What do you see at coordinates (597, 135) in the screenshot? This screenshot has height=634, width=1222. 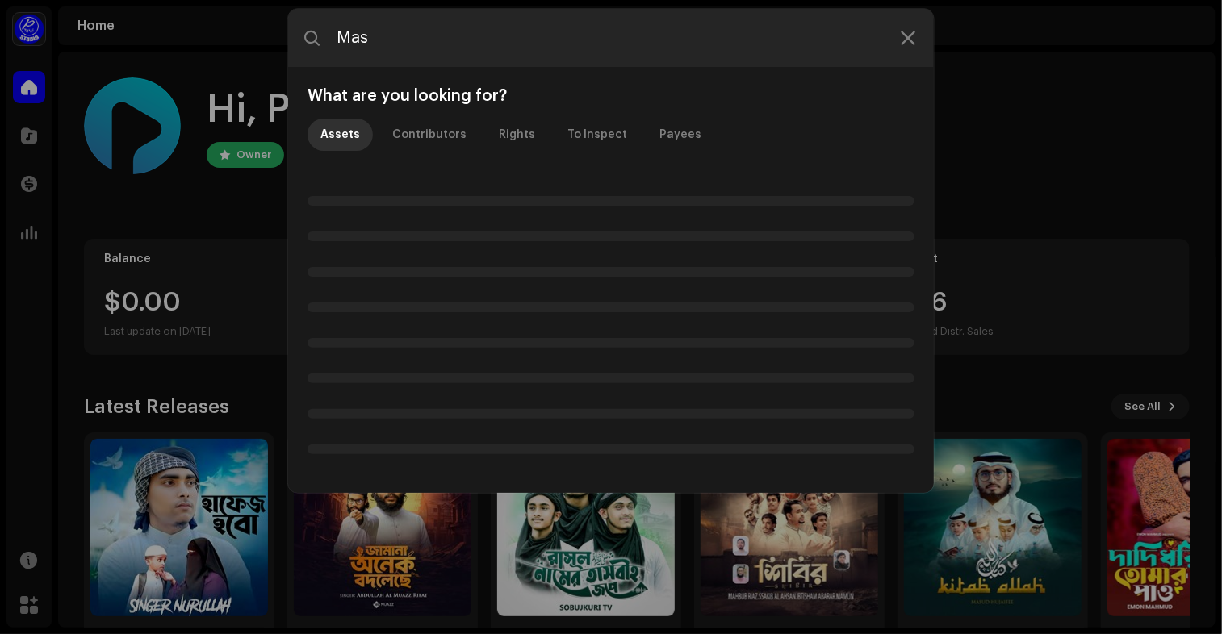 I see `div: To Inspect` at bounding box center [597, 135].